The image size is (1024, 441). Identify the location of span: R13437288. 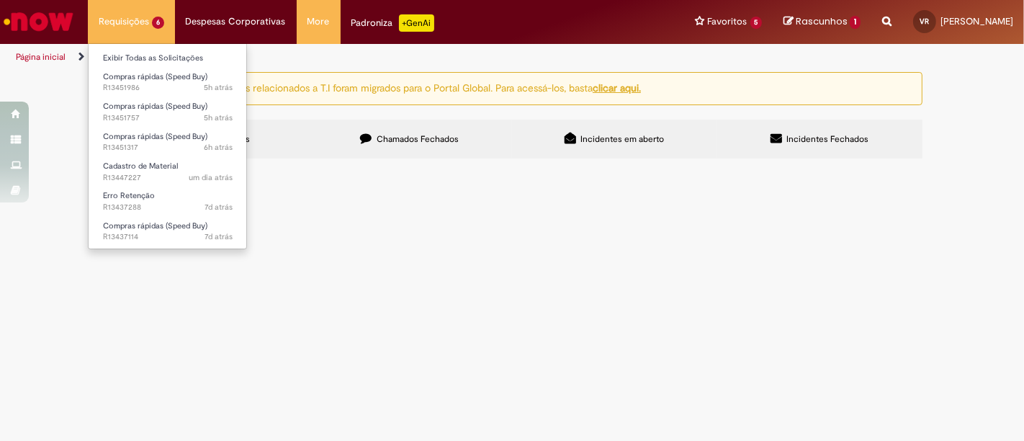
(168, 207).